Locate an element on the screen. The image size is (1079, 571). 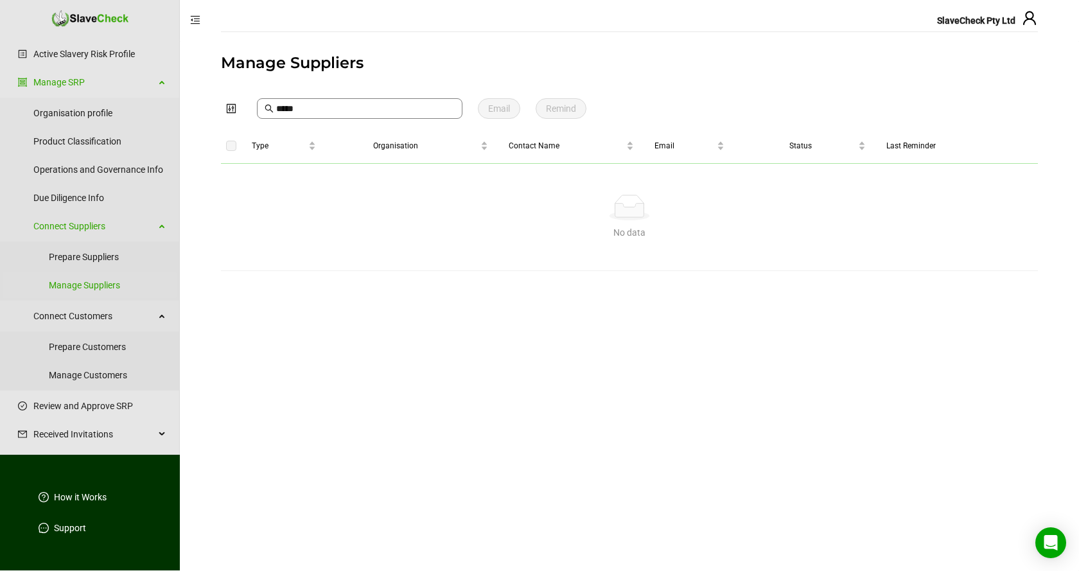
span: control is located at coordinates (231, 109).